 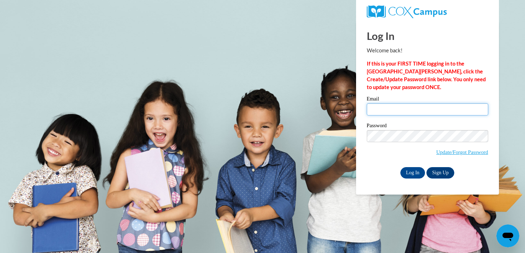 What do you see at coordinates (427, 100) in the screenshot?
I see `label: Email` at bounding box center [427, 100].